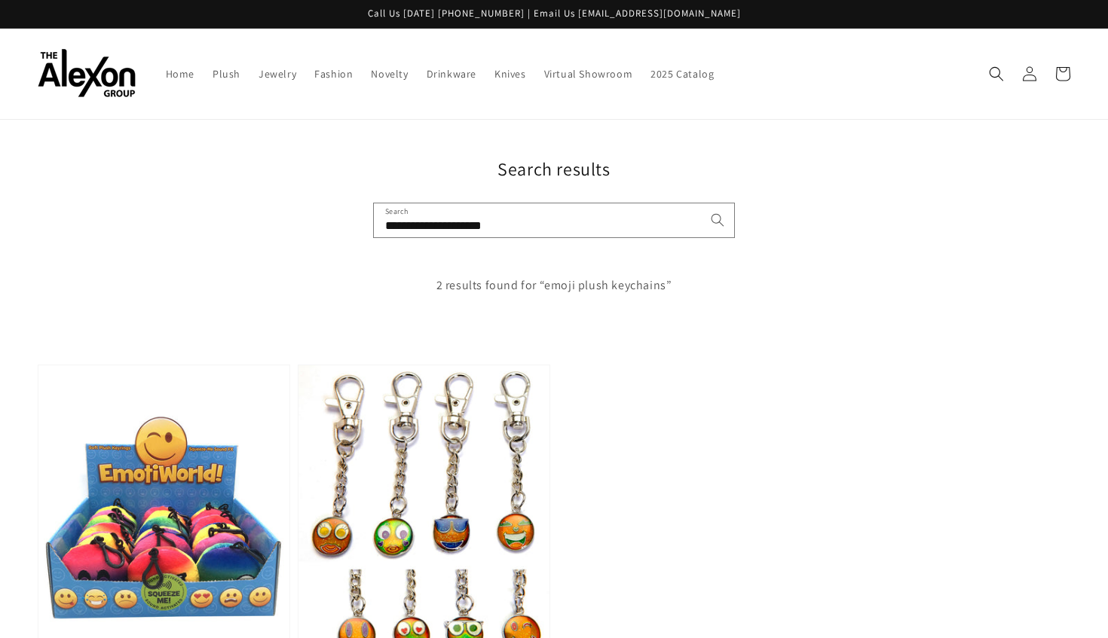  Describe the element at coordinates (451, 74) in the screenshot. I see `span: Drinkware` at that location.